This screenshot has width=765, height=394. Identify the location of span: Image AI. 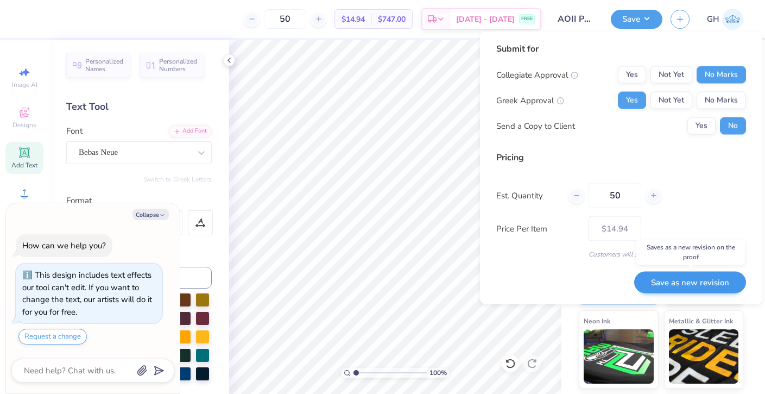
(24, 85).